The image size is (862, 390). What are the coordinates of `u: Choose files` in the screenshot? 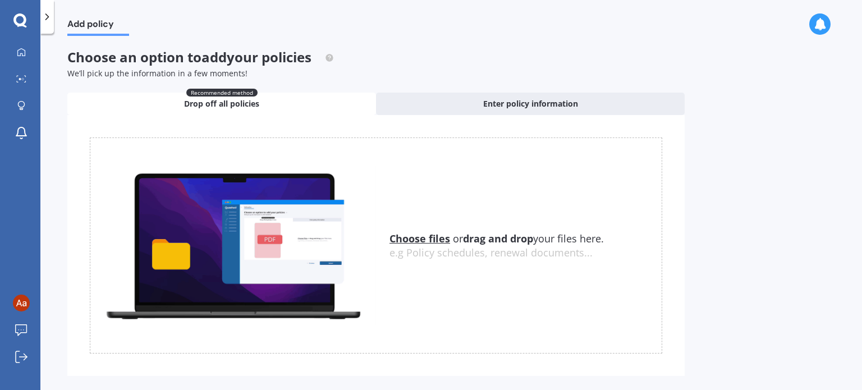 It's located at (420, 238).